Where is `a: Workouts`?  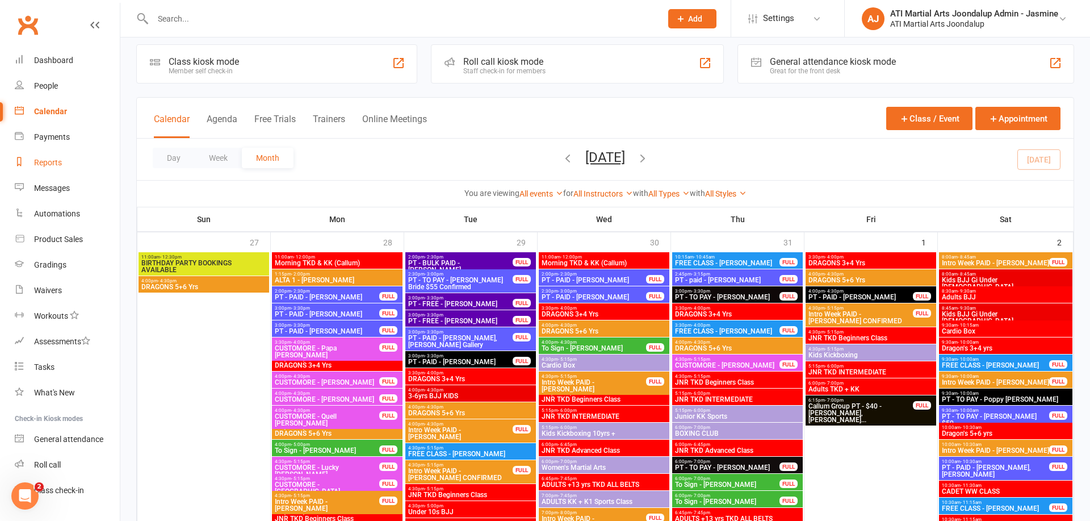 a: Workouts is located at coordinates (67, 316).